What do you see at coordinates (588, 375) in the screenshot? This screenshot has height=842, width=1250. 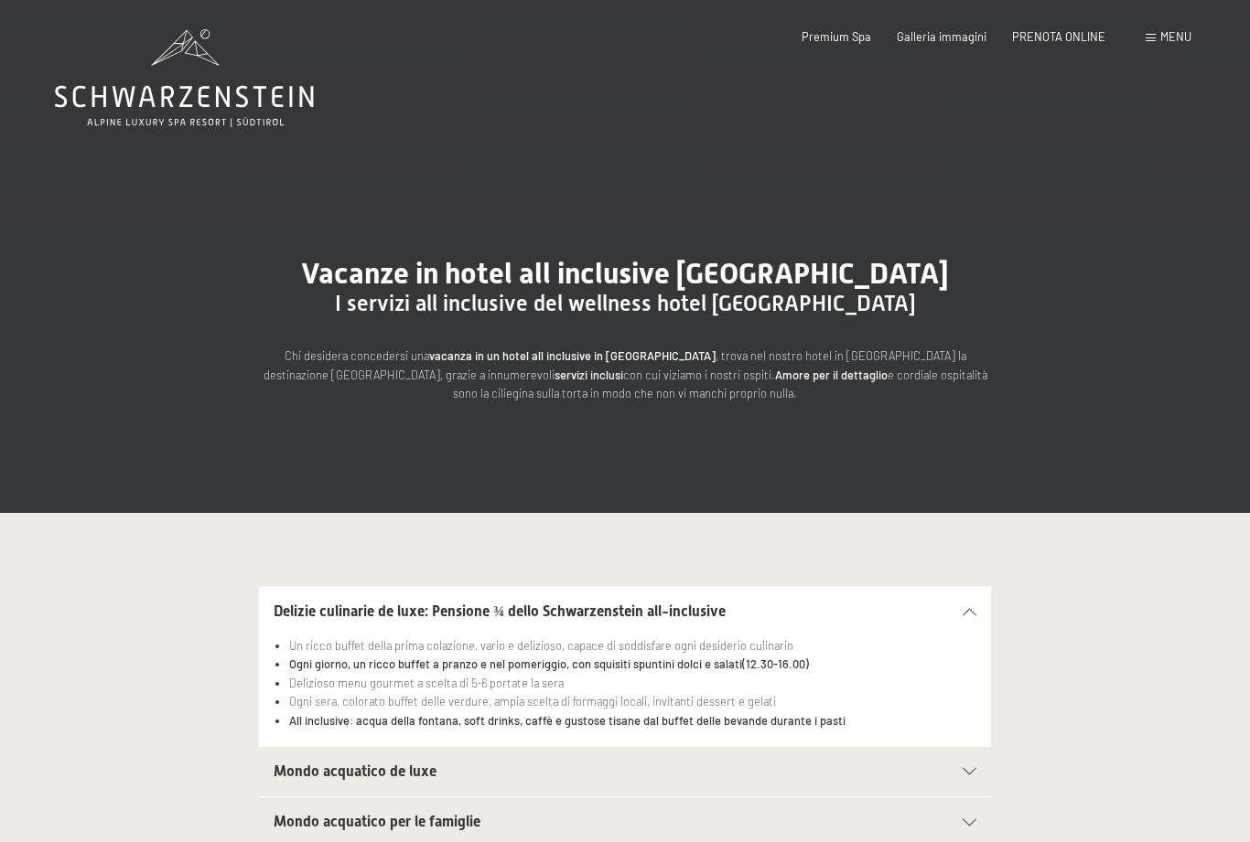 I see `strong: servizi inclusi` at bounding box center [588, 375].